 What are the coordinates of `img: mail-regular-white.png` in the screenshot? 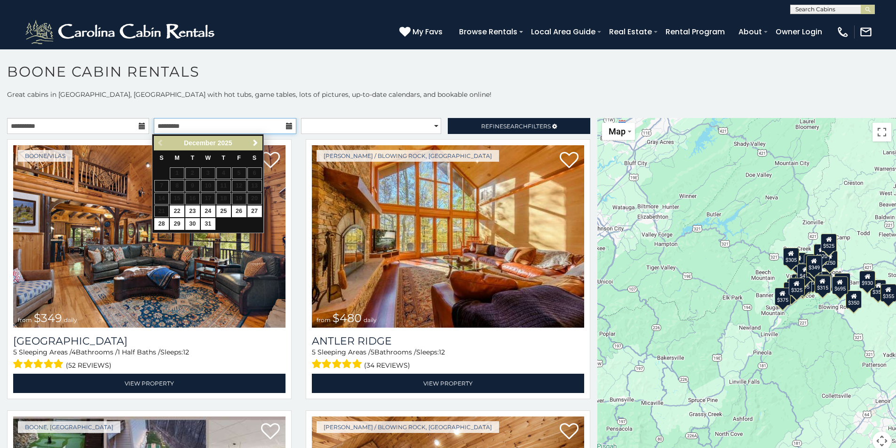 It's located at (866, 32).